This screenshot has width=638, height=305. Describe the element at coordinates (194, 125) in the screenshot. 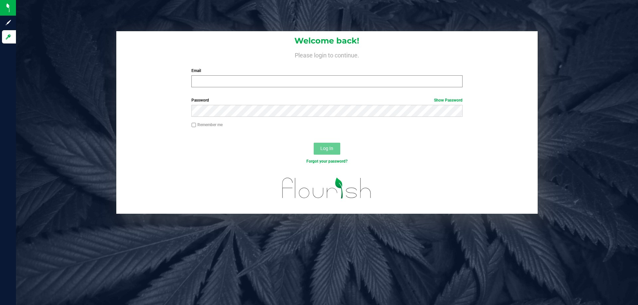

I see `input: Remember me` at that location.